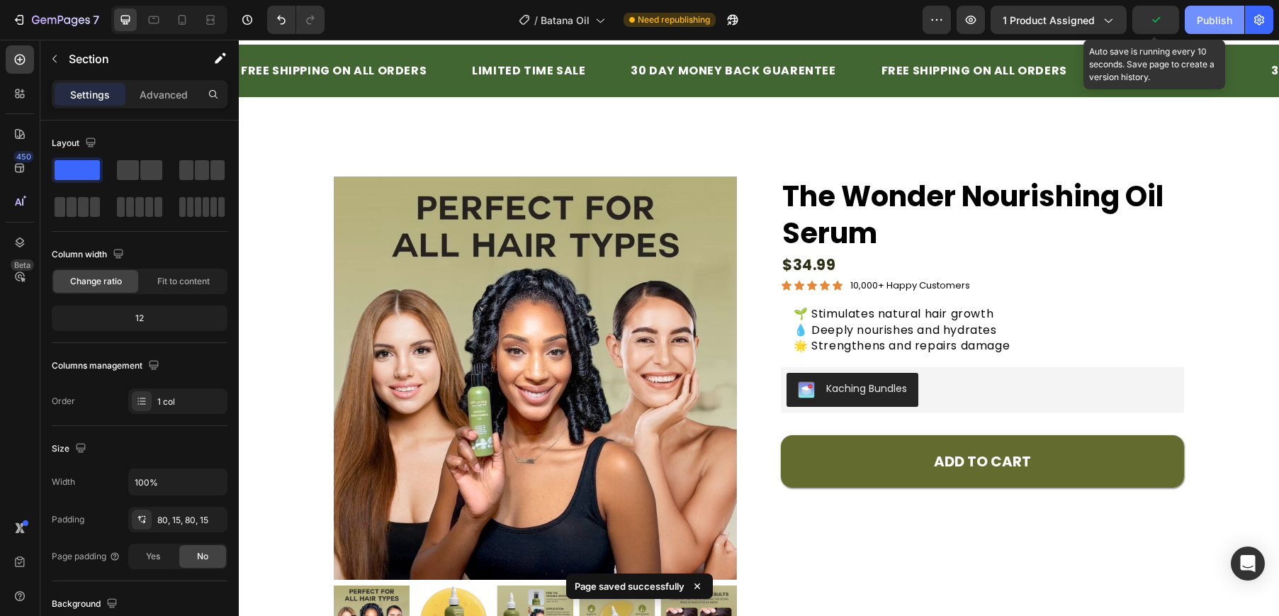  What do you see at coordinates (629, 586) in the screenshot?
I see `p: Page saved successfully` at bounding box center [629, 586].